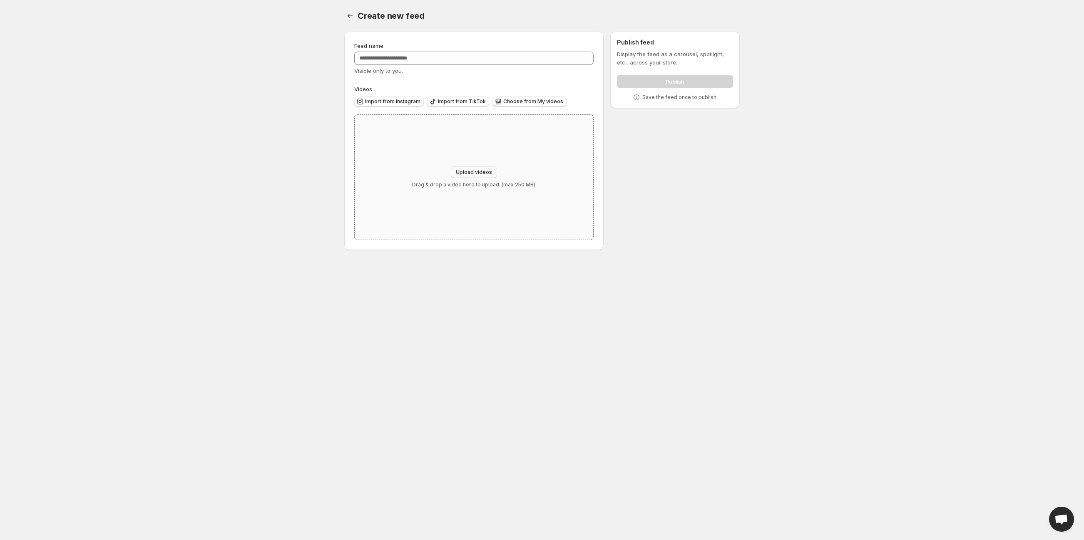 The width and height of the screenshot is (1084, 540). What do you see at coordinates (474, 172) in the screenshot?
I see `button: Upload videos` at bounding box center [474, 172].